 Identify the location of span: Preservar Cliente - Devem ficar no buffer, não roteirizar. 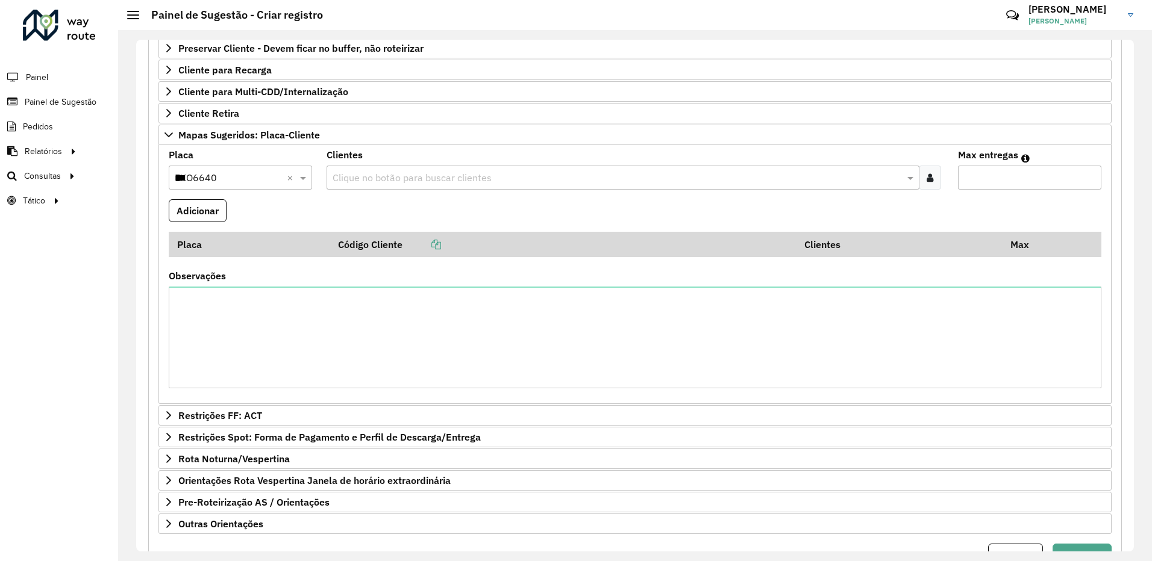
(301, 48).